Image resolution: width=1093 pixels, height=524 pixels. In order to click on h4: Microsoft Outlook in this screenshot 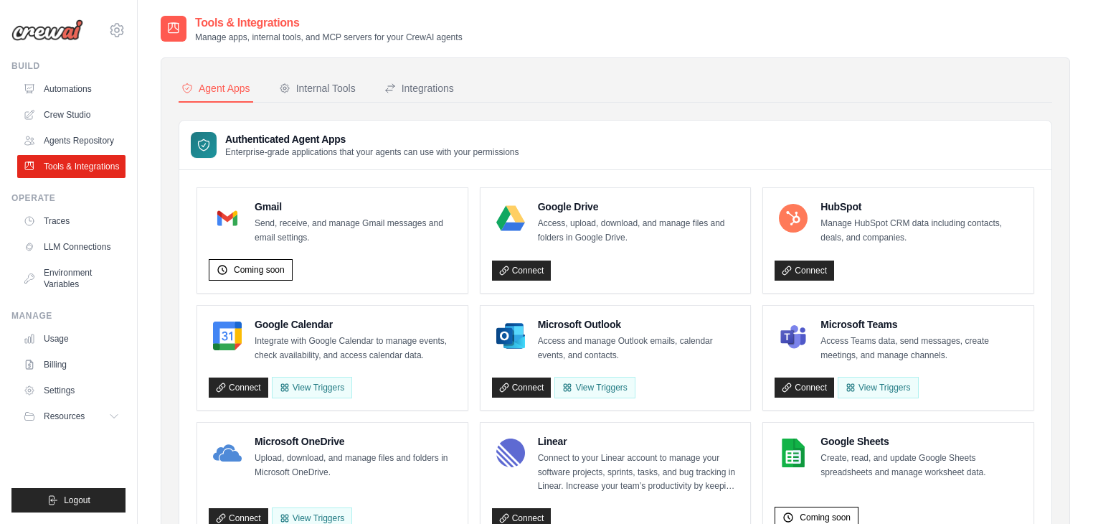, I will do `click(638, 324)`.